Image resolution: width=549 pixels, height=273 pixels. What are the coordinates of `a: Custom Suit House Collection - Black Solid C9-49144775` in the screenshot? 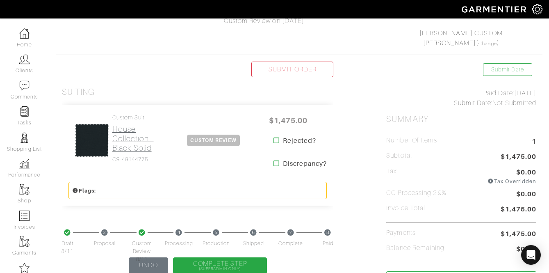 It's located at (140, 138).